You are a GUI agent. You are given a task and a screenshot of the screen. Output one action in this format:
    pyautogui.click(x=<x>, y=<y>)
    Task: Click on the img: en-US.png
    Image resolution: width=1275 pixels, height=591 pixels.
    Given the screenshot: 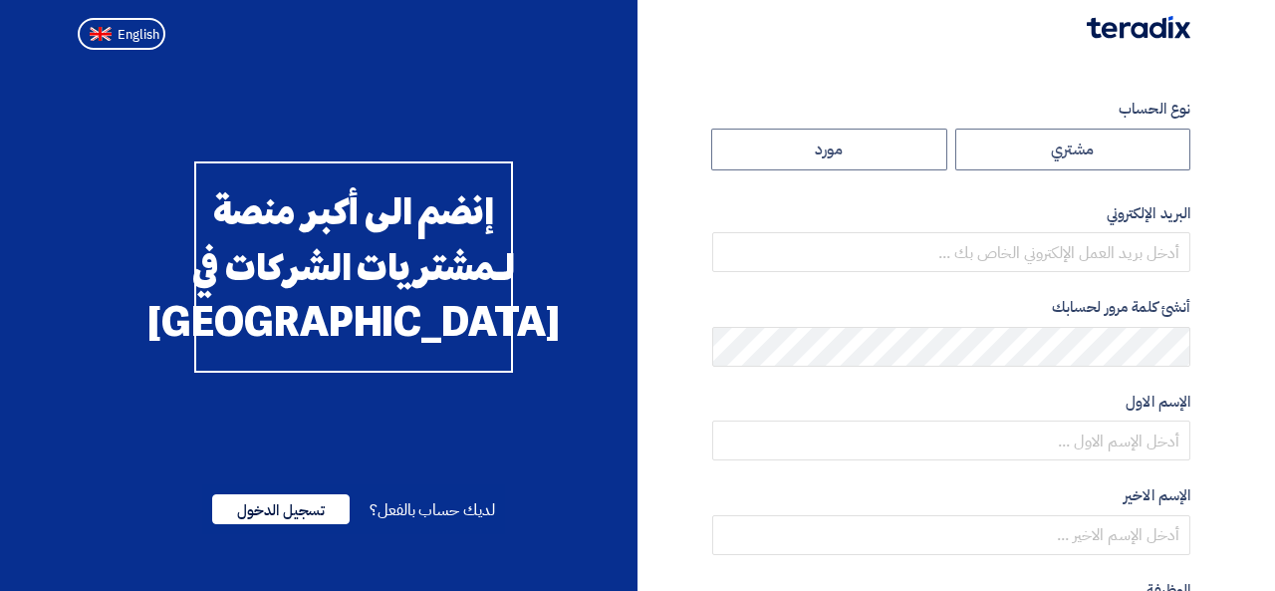 What is the action you would take?
    pyautogui.click(x=101, y=34)
    